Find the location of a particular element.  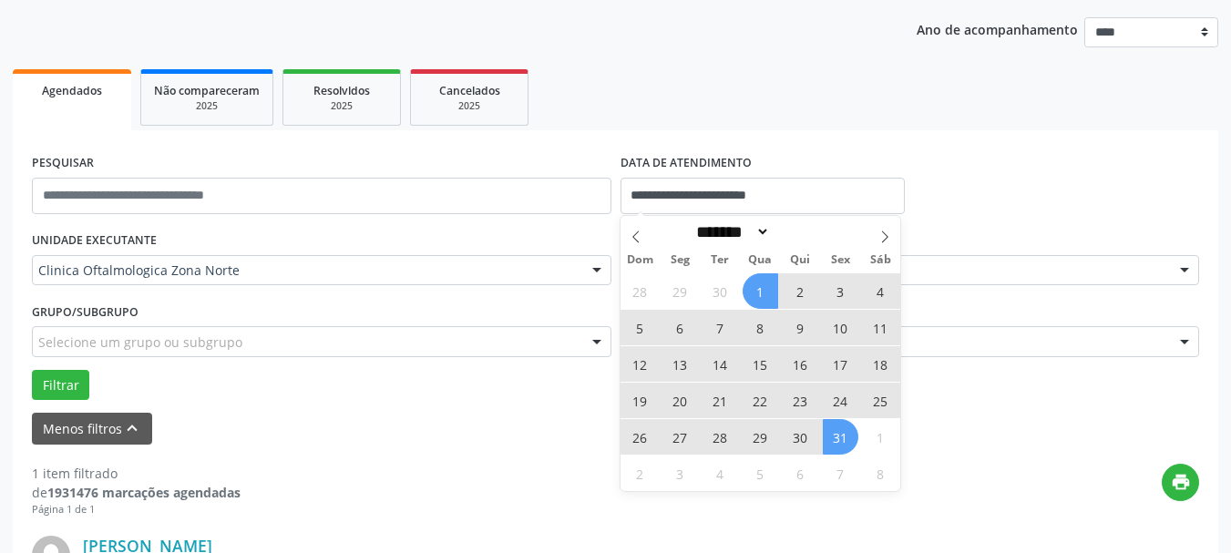

div: de is located at coordinates (136, 492).